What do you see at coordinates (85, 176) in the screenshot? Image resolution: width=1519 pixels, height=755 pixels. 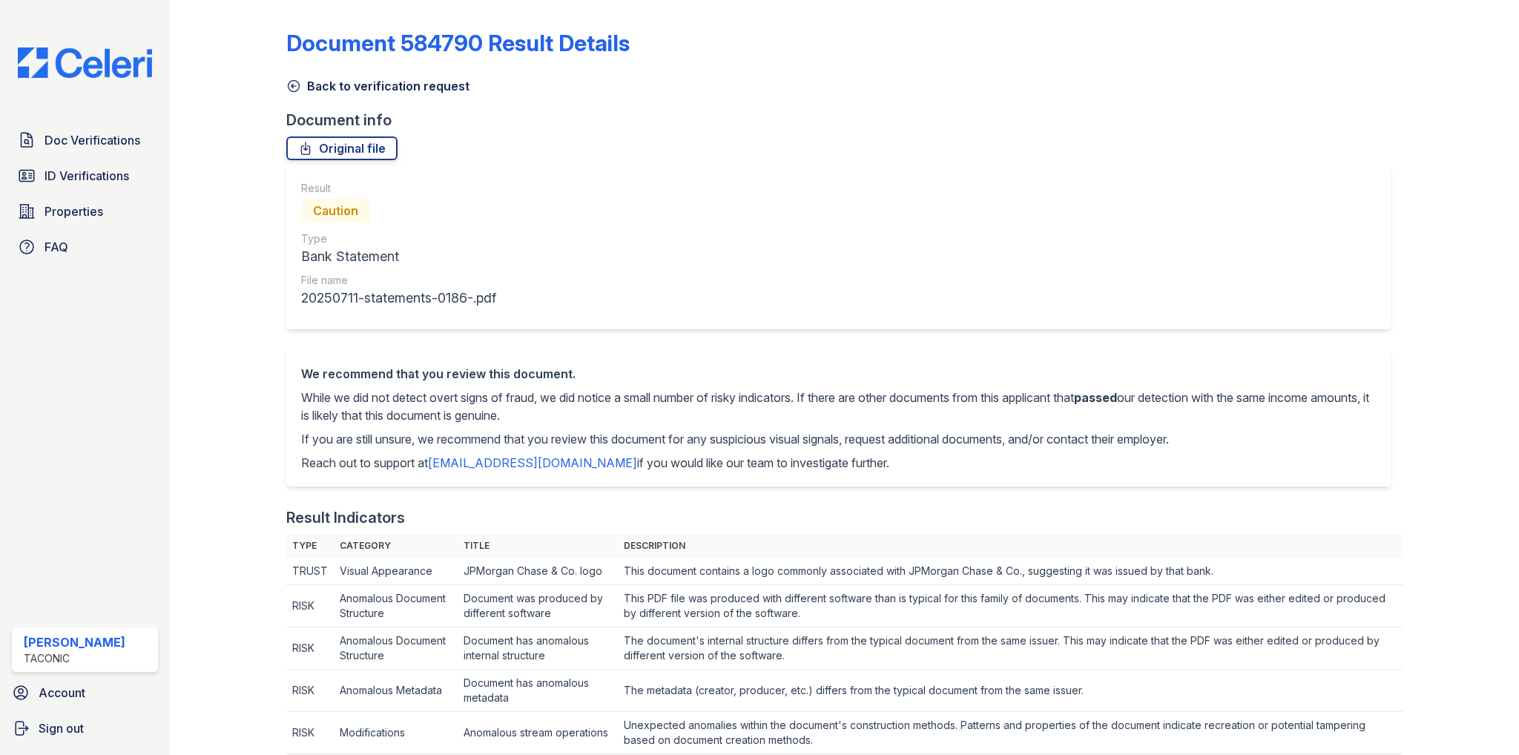 I see `a: ID Verifications` at bounding box center [85, 176].